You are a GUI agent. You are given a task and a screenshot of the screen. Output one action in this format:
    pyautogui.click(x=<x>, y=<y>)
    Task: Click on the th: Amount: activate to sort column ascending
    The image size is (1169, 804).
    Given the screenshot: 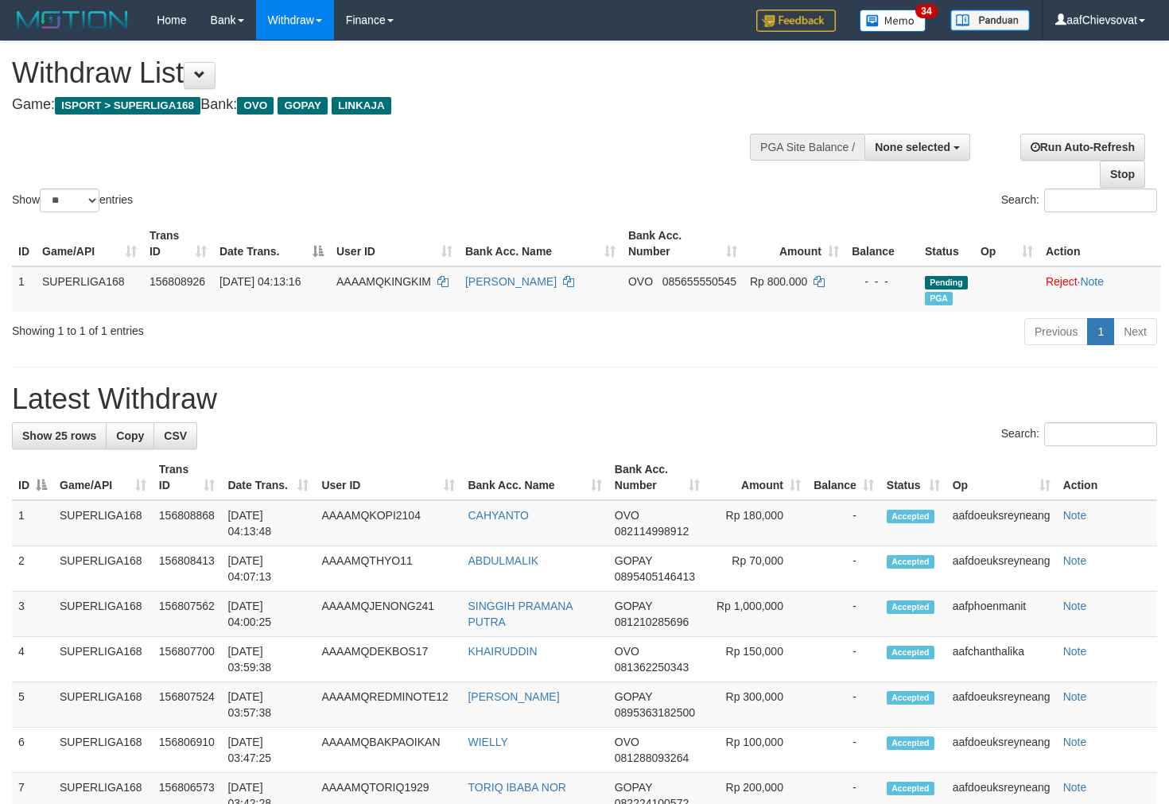 What is the action you would take?
    pyautogui.click(x=794, y=243)
    